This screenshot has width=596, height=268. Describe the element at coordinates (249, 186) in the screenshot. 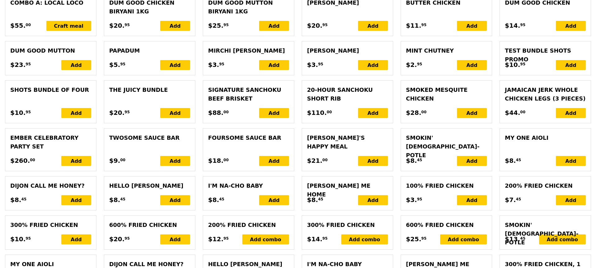

I see `div: I'm Na-cho Baby` at that location.